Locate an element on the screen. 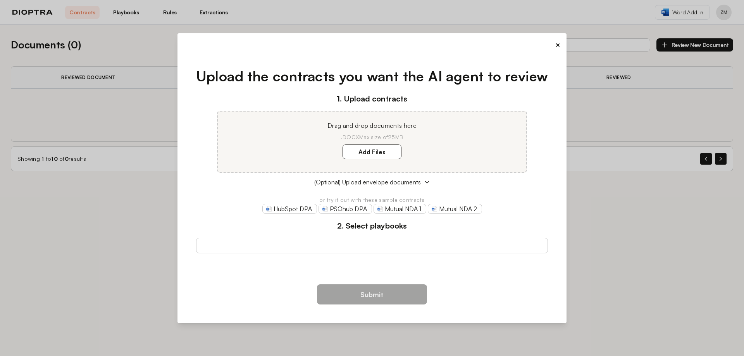 This screenshot has width=744, height=356. span: (Optional) Upload envelope documents is located at coordinates (367, 182).